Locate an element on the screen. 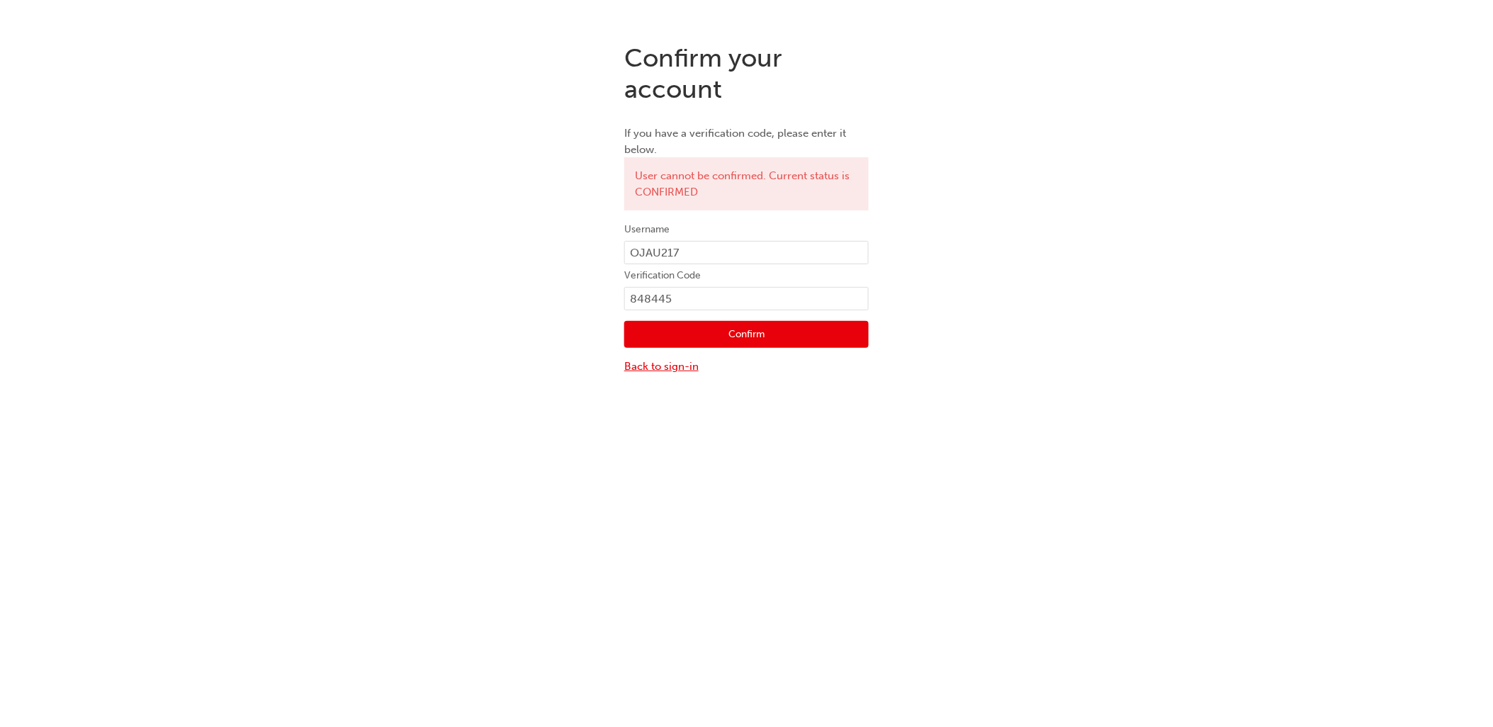 The image size is (1493, 727). h1: Confirm your account is located at coordinates (746, 73).